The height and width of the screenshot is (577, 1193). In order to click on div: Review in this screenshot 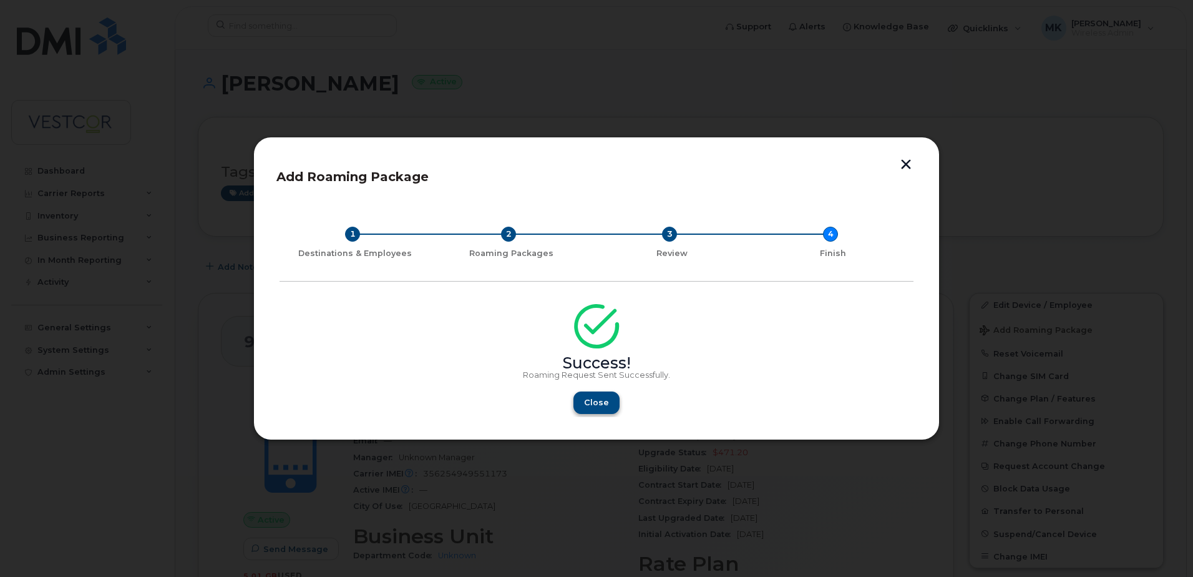, I will do `click(672, 253)`.